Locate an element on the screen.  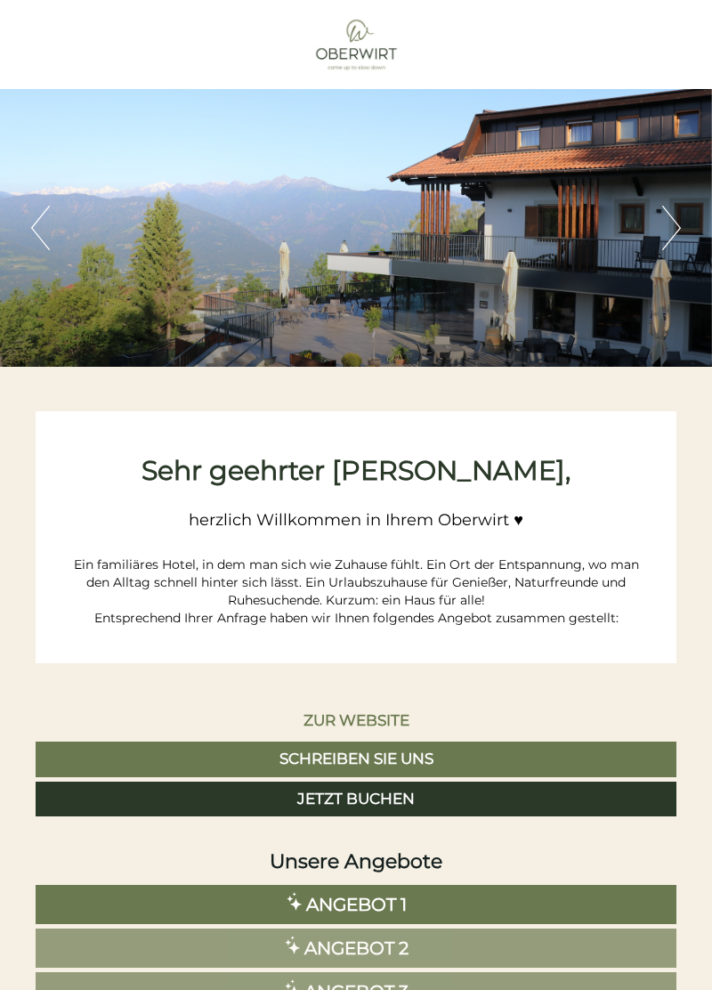
div: Unsere Angebote is located at coordinates (356, 861).